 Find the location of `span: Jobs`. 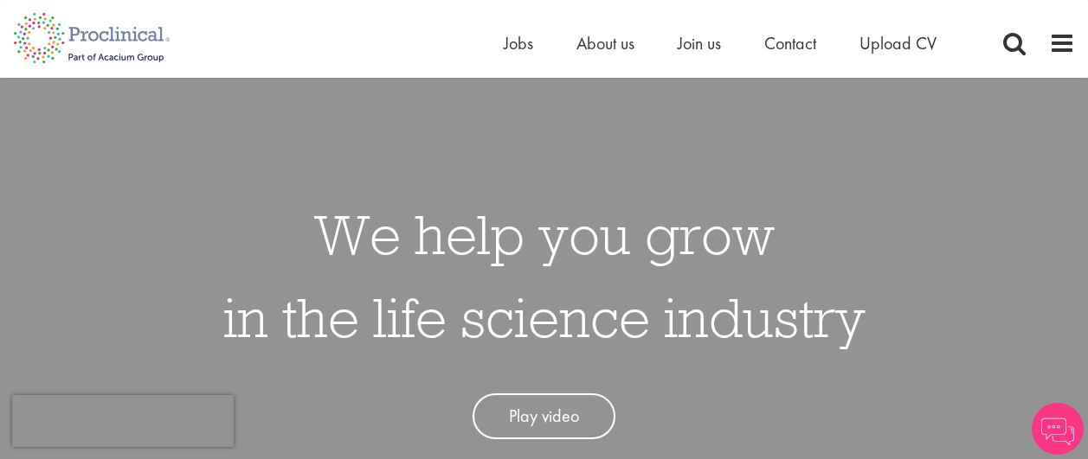

span: Jobs is located at coordinates (518, 43).